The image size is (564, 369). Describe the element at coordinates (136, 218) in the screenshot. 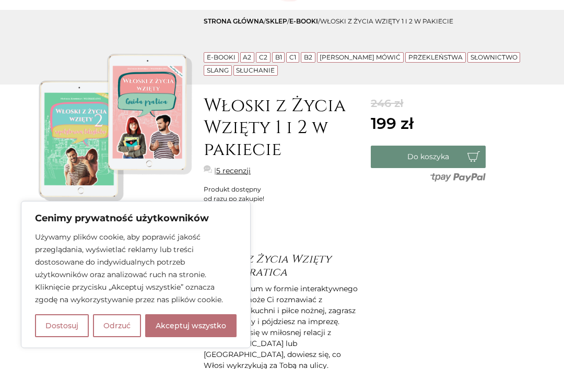

I see `p: Cenimy prywatność użytkowników` at that location.